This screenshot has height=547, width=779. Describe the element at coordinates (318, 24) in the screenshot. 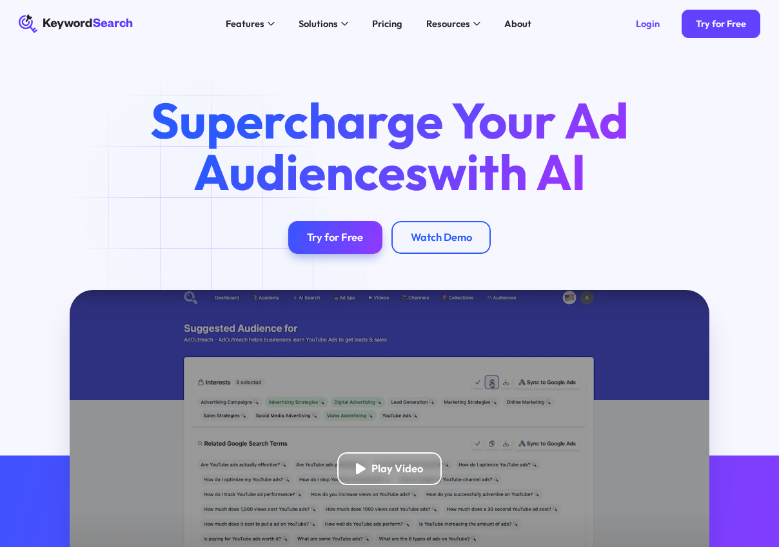

I see `div: Solutions` at that location.